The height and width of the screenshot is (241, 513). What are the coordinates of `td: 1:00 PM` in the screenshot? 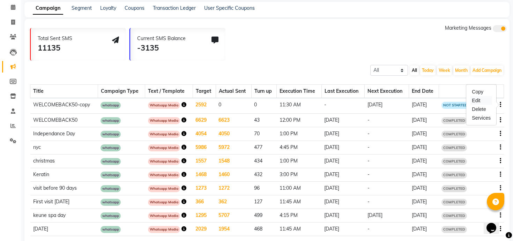 It's located at (299, 134).